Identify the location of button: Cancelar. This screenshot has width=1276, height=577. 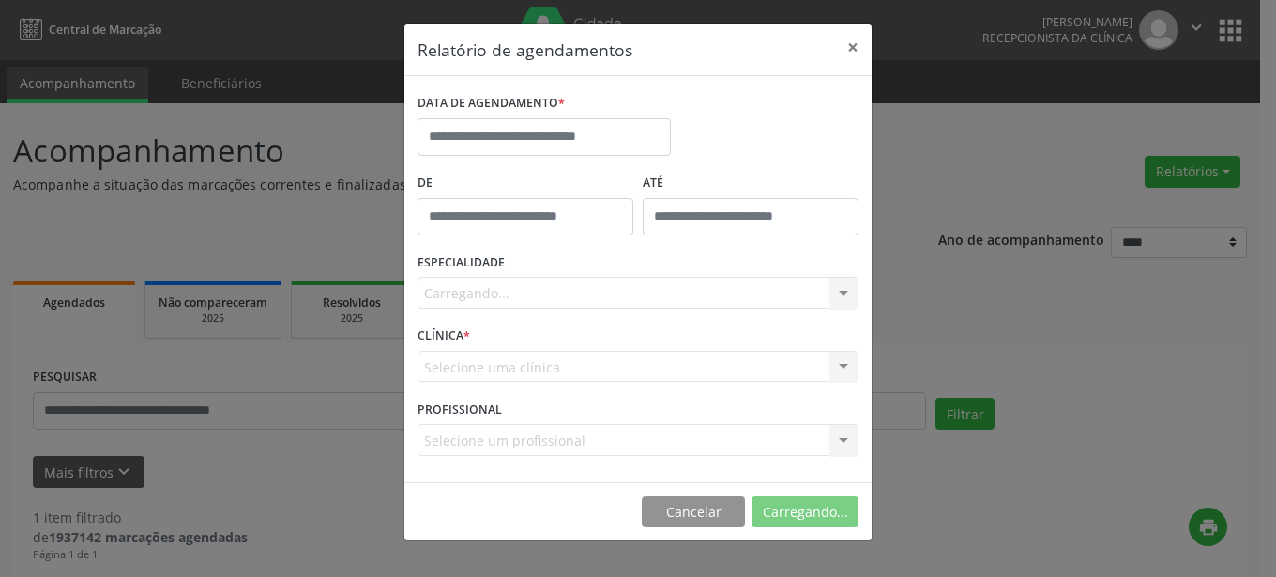
(693, 512).